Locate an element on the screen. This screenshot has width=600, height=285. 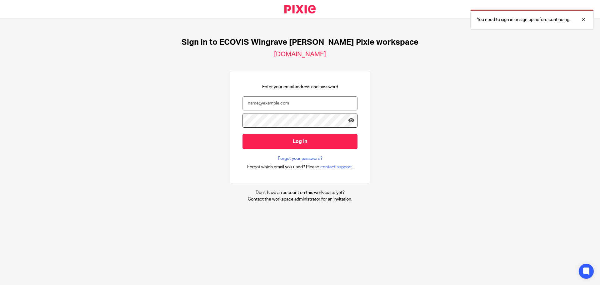
p: Enter your email address and password is located at coordinates (300, 87).